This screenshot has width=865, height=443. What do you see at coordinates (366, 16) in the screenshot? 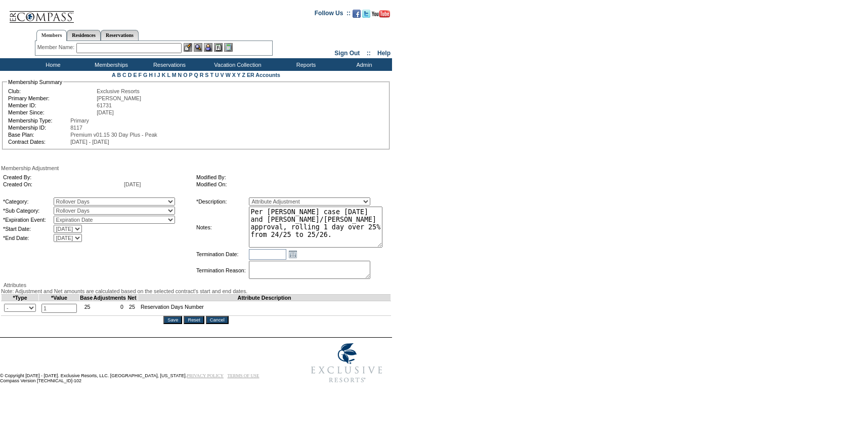
I see `a: Follow us on Twitter` at bounding box center [366, 16].